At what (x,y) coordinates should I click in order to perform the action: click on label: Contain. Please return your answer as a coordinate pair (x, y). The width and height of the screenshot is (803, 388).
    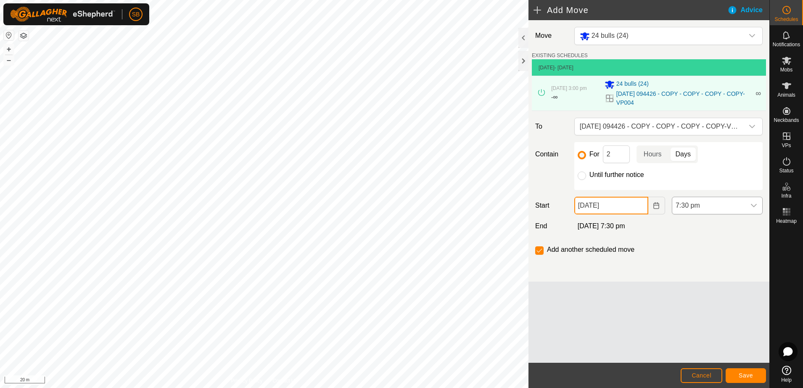
    Looking at the image, I should click on (551, 154).